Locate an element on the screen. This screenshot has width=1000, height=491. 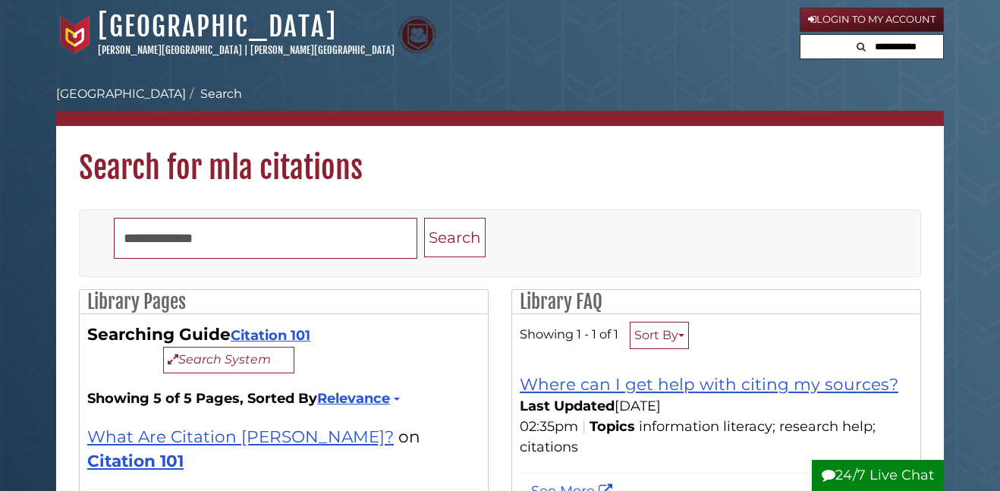
li: Search is located at coordinates (214, 94).